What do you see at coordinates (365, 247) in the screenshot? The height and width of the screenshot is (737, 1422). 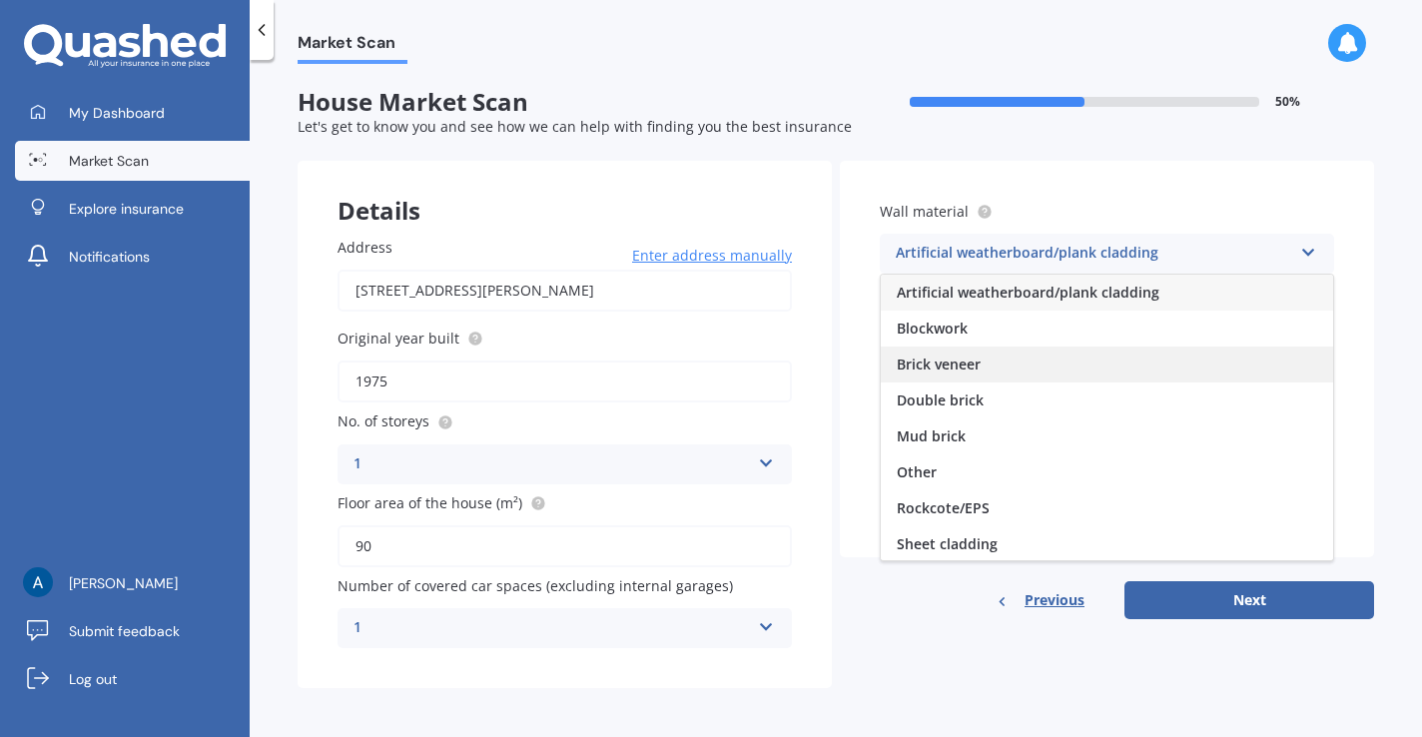 I see `span: Address` at bounding box center [365, 247].